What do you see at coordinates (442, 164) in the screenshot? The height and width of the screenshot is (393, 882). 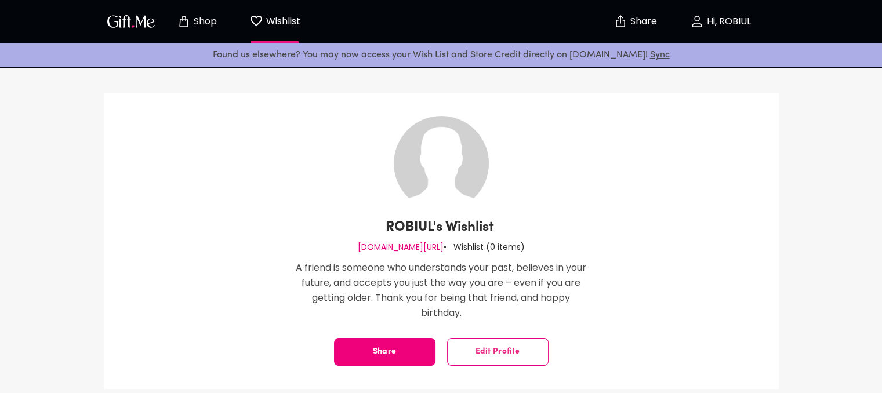 I see `img: Guest 314856` at bounding box center [442, 164].